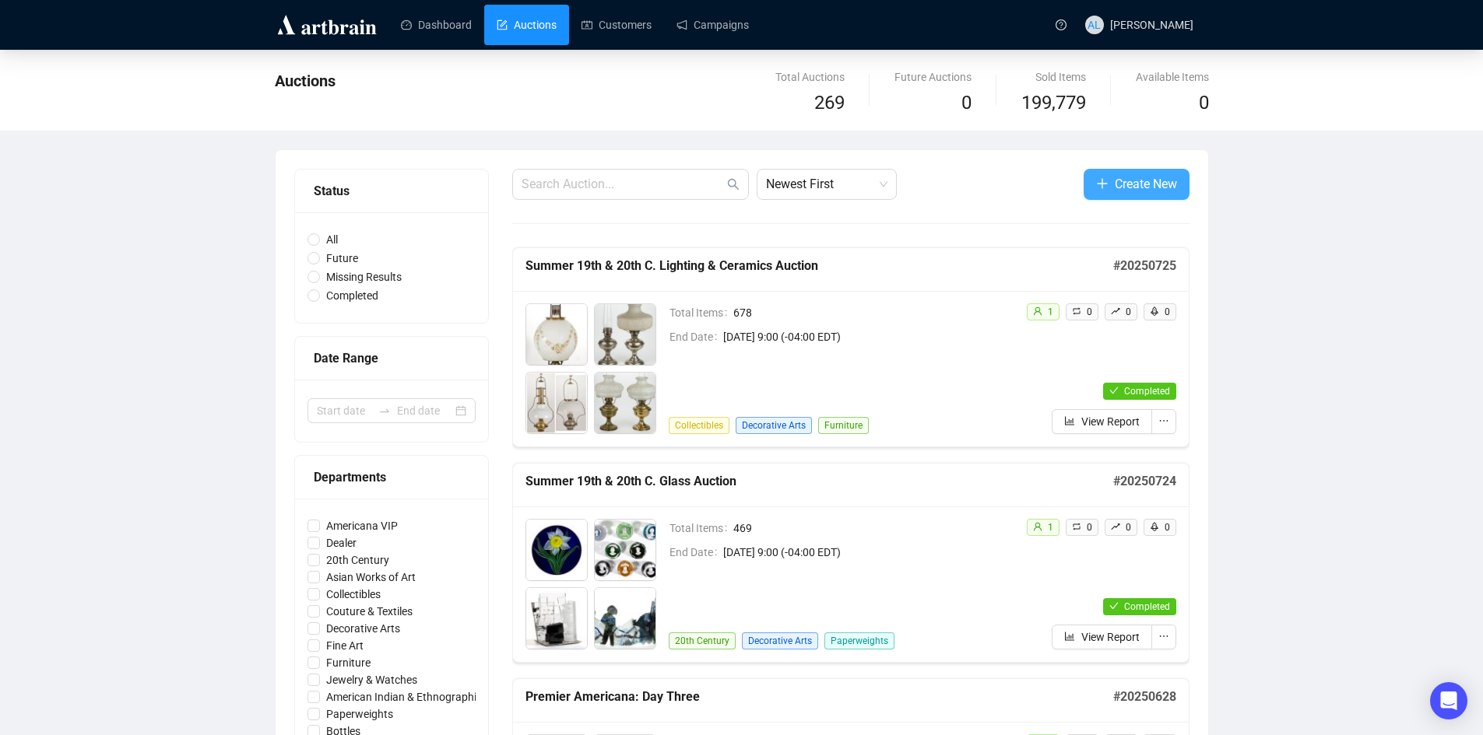 Image resolution: width=1483 pixels, height=735 pixels. Describe the element at coordinates (826, 184) in the screenshot. I see `span: Newest First` at that location.